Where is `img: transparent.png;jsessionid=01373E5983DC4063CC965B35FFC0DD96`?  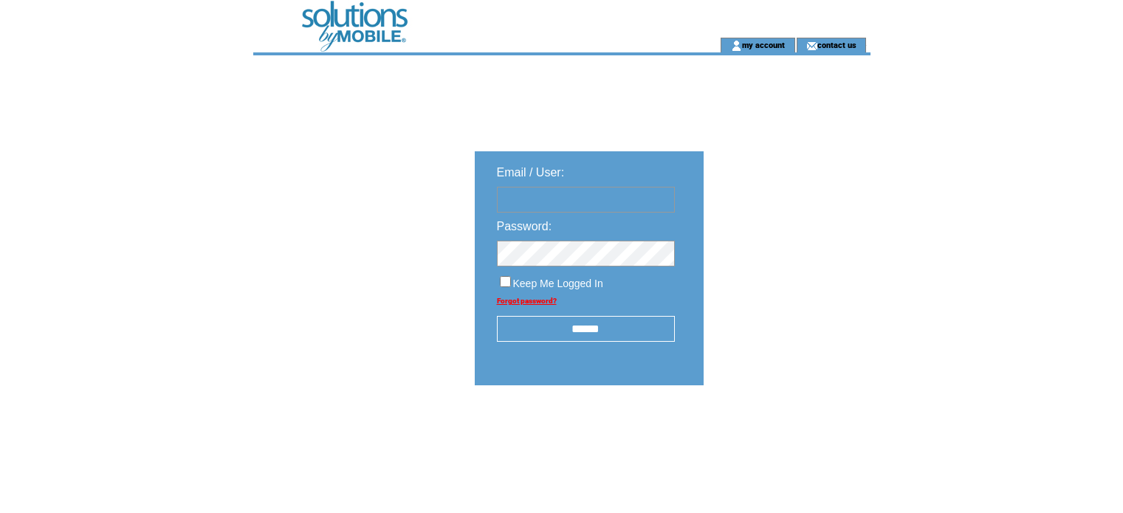 img: transparent.png;jsessionid=01373E5983DC4063CC965B35FFC0DD96 is located at coordinates (784, 431).